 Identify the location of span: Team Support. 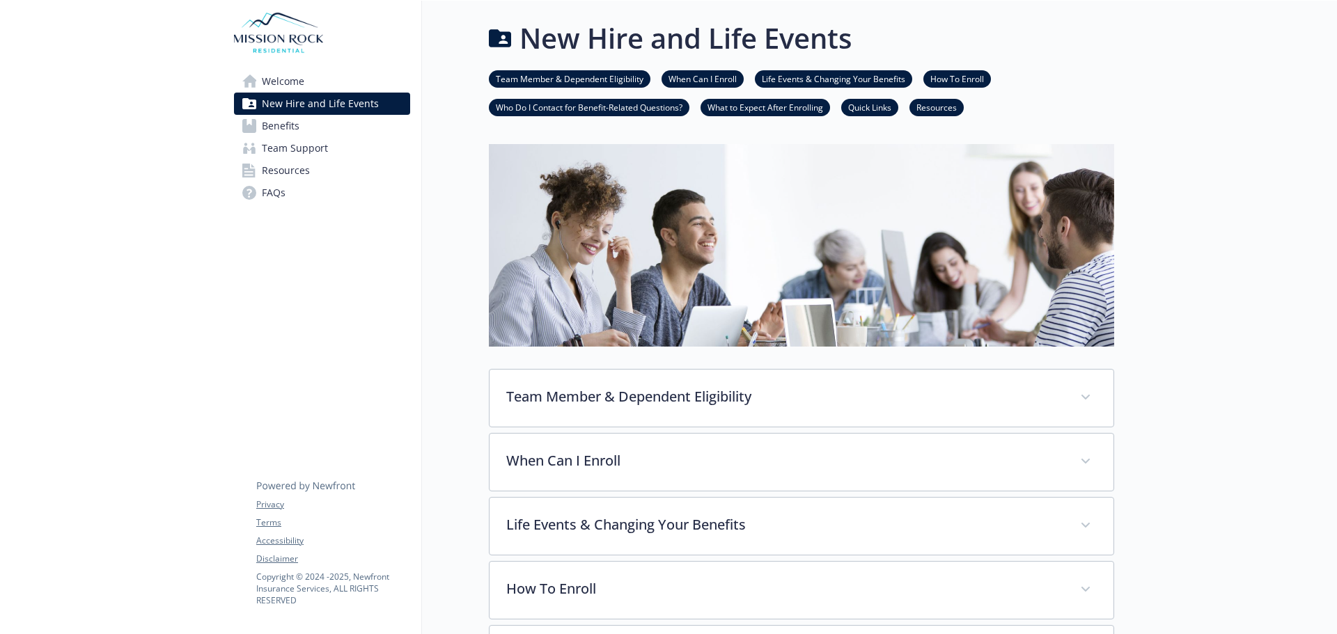
(294, 148).